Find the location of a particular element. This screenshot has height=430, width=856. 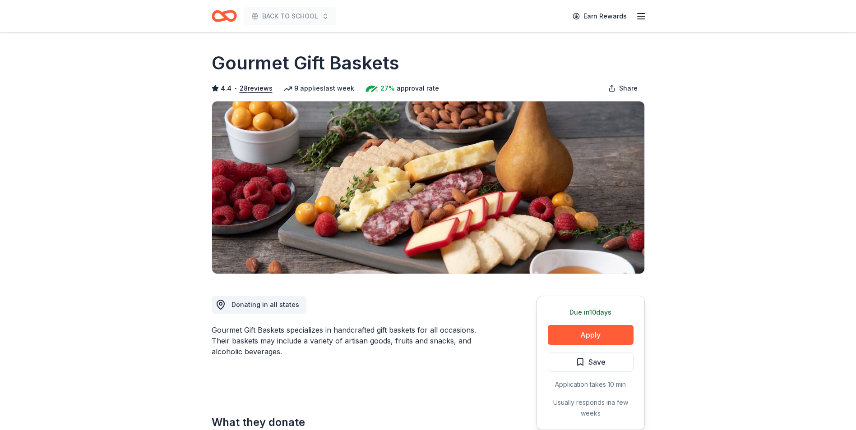

span: 4.4 is located at coordinates (226, 88).